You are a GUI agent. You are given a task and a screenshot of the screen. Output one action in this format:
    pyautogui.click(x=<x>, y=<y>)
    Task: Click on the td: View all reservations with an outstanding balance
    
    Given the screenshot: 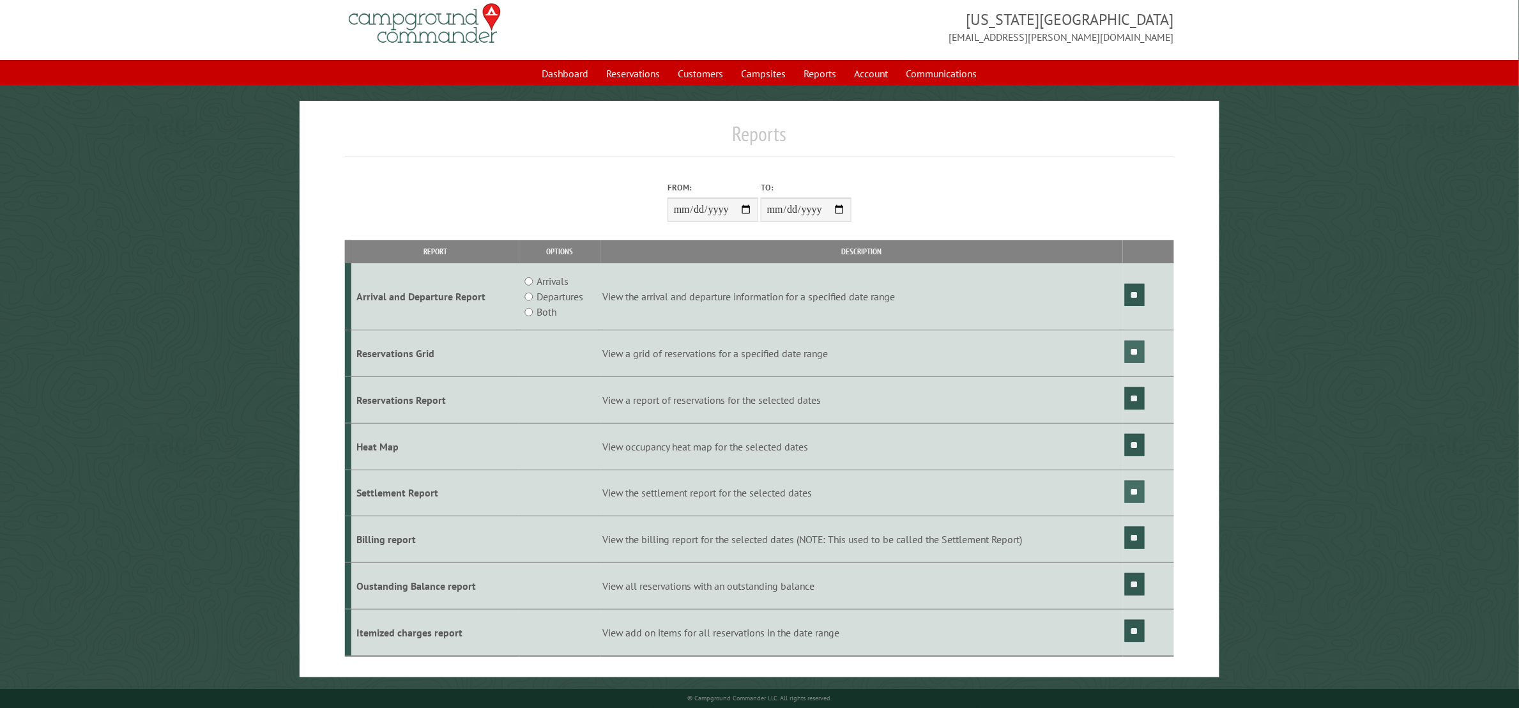 What is the action you would take?
    pyautogui.click(x=861, y=586)
    